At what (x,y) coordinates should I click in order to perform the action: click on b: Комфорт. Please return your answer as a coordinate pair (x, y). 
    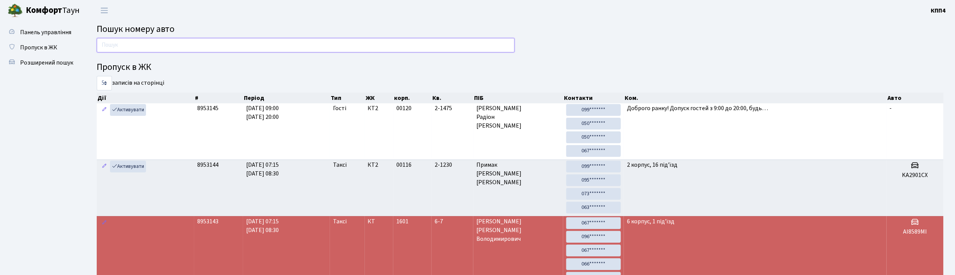
    Looking at the image, I should click on (44, 10).